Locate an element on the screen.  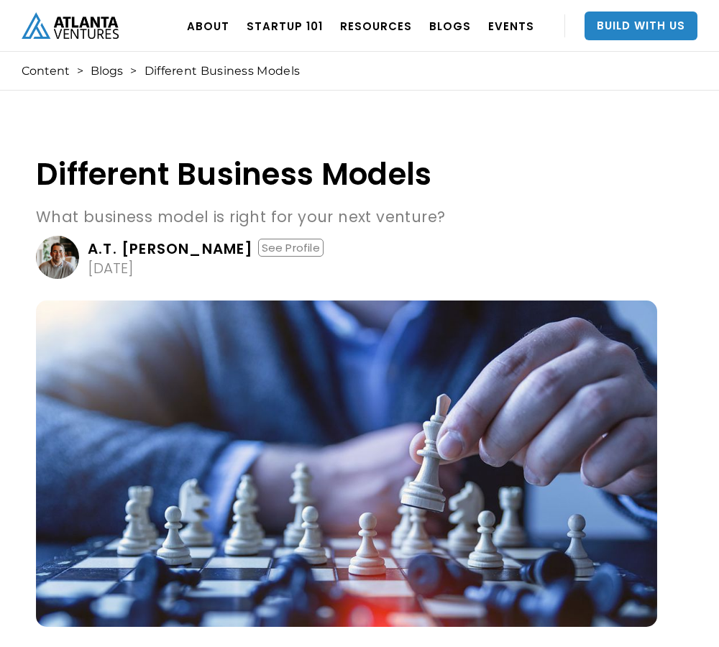
a: Blogs is located at coordinates (106, 71).